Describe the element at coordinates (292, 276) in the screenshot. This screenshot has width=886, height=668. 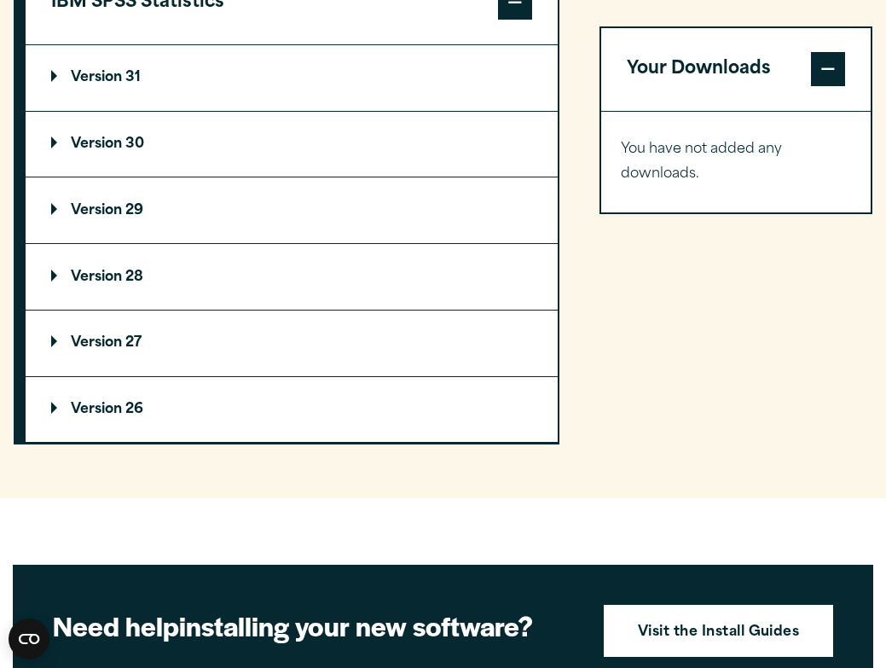
I see `summary: Version 28` at that location.